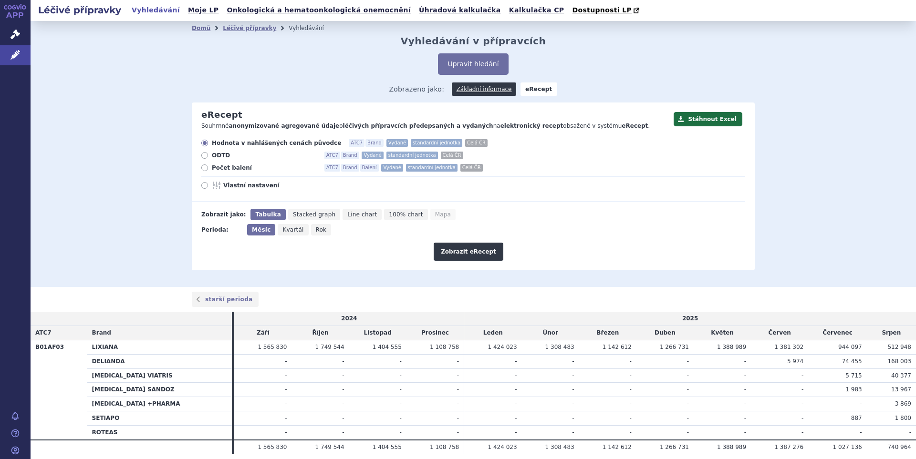  Describe the element at coordinates (320, 333) in the screenshot. I see `td: Říjen` at that location.